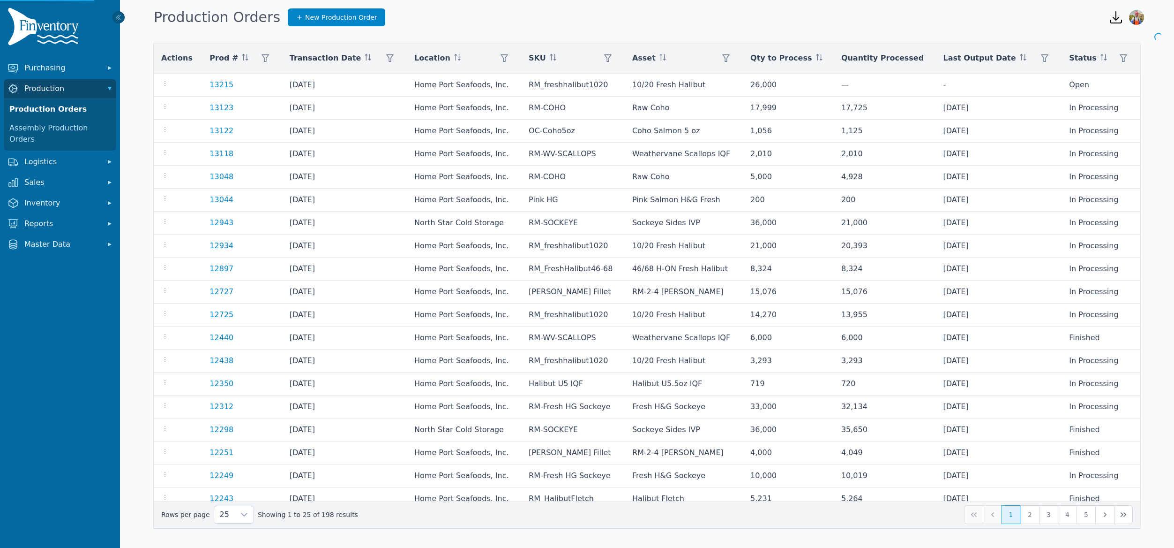 This screenshot has width=1174, height=548. I want to click on td: 4,928, so click(885, 177).